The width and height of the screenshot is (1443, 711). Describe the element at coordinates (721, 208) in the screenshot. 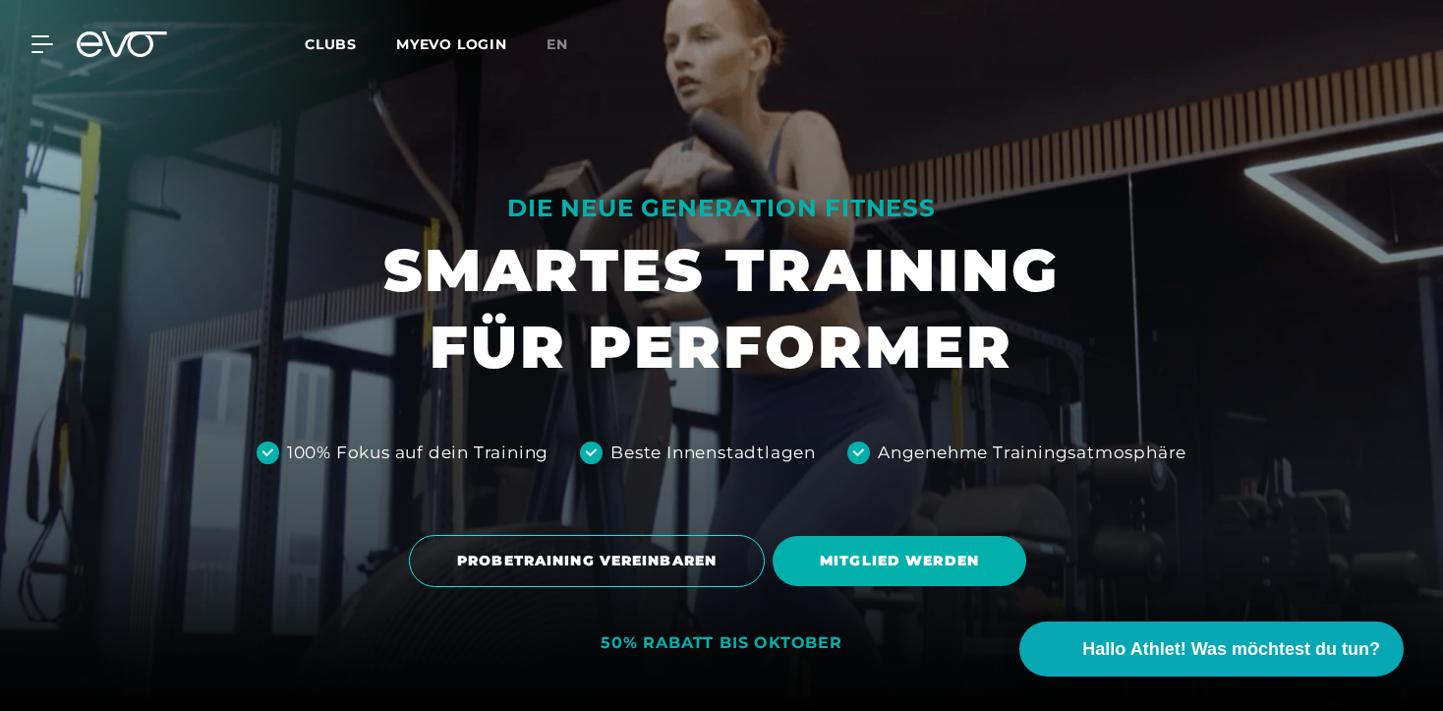

I see `div: DIE NEUE GENERATION FITNESS` at that location.